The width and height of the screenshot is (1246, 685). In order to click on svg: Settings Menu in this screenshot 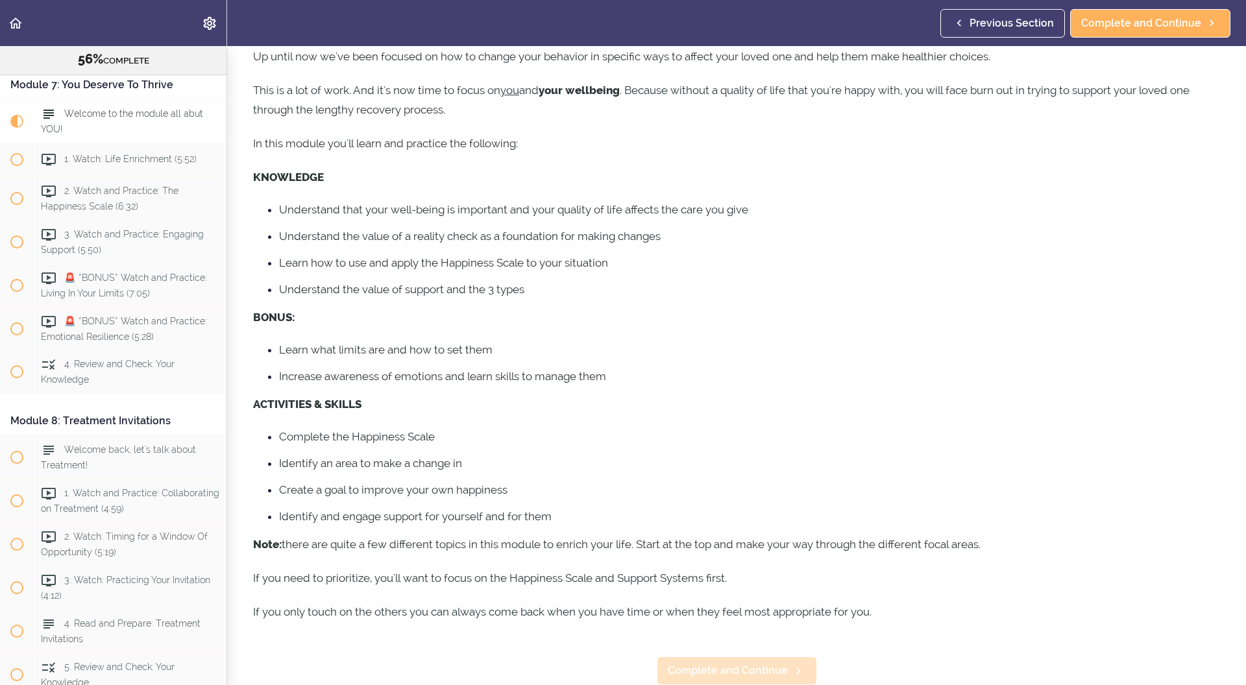, I will do `click(210, 23)`.